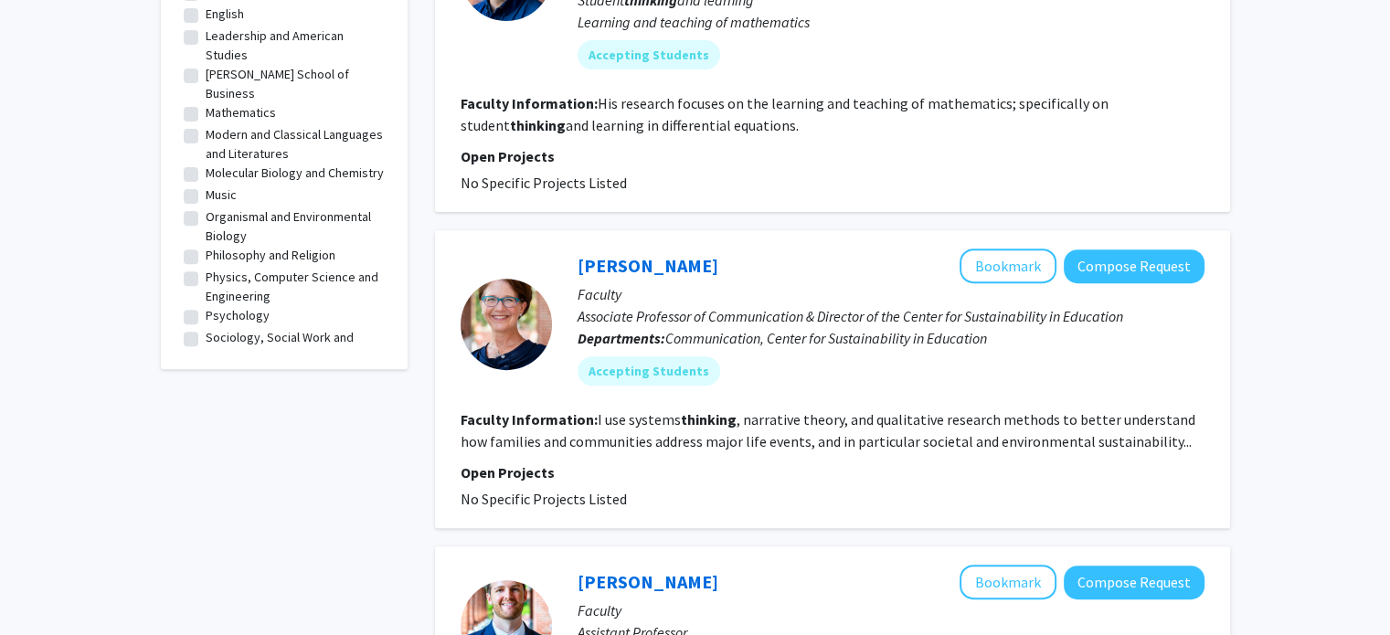 The height and width of the screenshot is (635, 1390). Describe the element at coordinates (295, 287) in the screenshot. I see `label: Physics, Computer Science and Engineering` at that location.